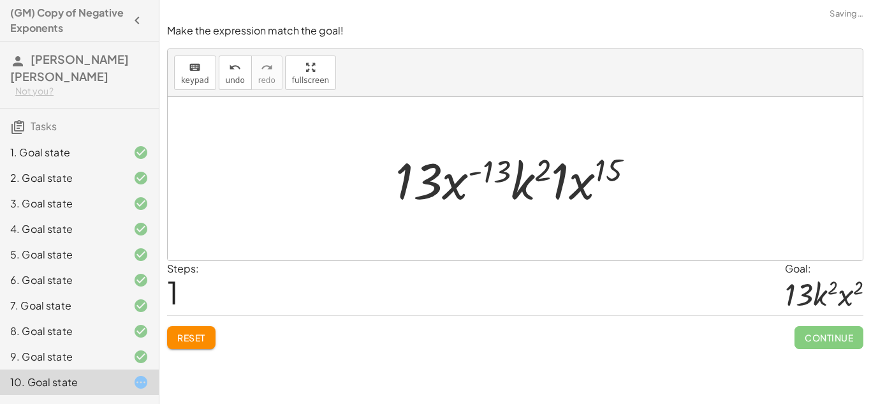 This screenshot has width=871, height=404. I want to click on div: 3. Goal state, so click(61, 203).